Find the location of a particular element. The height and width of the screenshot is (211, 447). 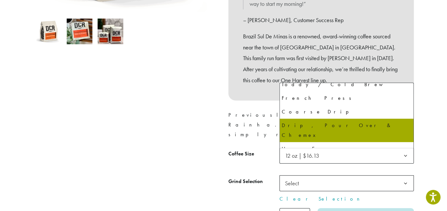

div: Coarse Drip is located at coordinates (346, 112).